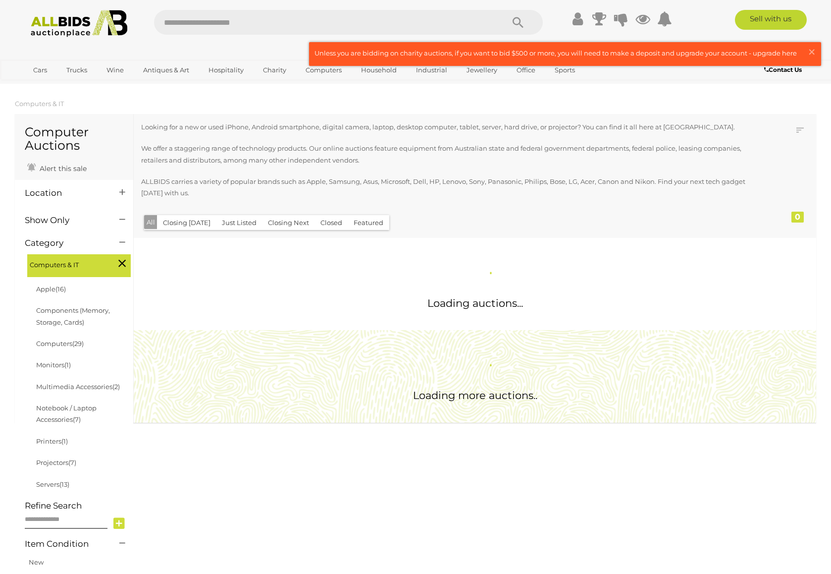  Describe the element at coordinates (78, 386) in the screenshot. I see `a: Multimedia Accessories(2)` at that location.